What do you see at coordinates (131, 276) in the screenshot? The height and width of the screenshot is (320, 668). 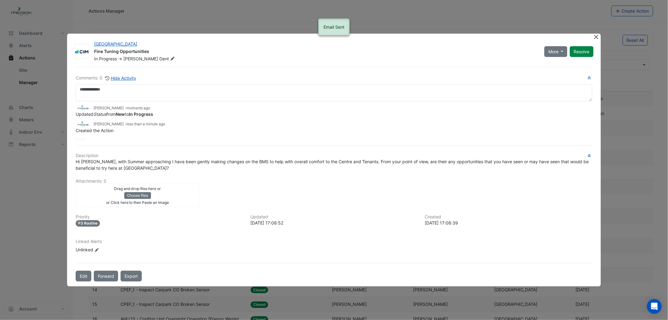 I see `a: Export` at bounding box center [131, 276].